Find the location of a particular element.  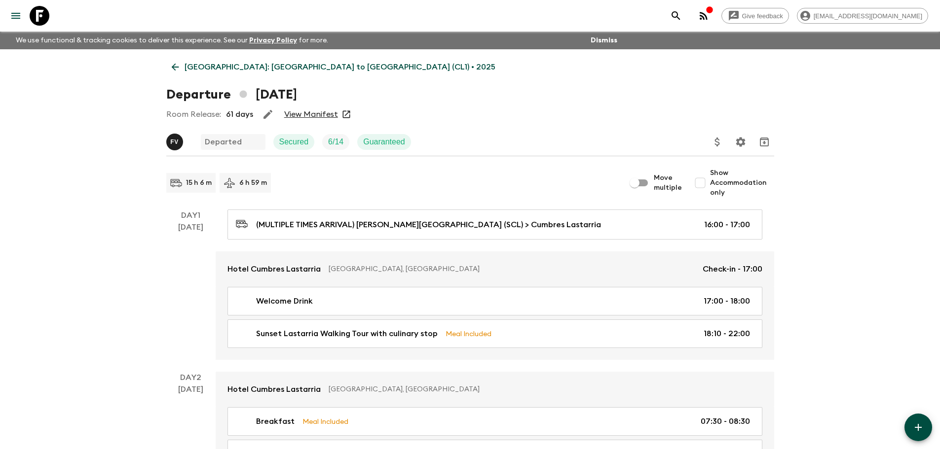

p: Check-in - 17:00 is located at coordinates (732, 269).